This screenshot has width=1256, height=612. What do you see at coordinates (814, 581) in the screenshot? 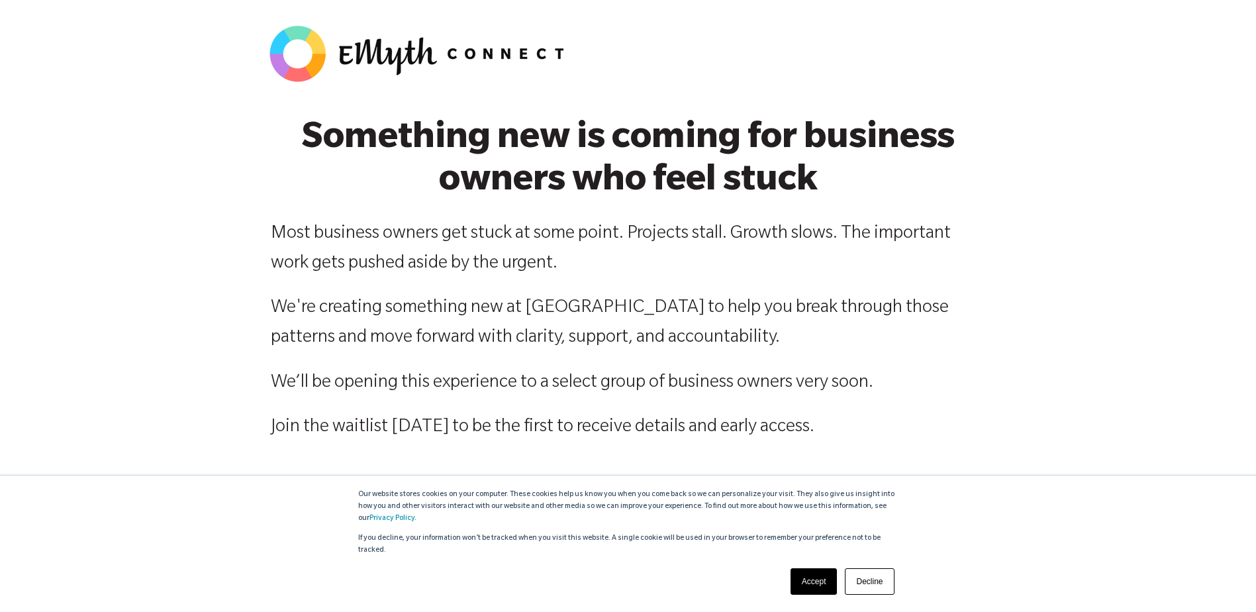
I see `a: Accept` at bounding box center [814, 581].